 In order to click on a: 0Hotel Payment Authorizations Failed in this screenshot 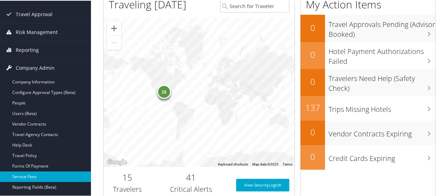, I will do `click(368, 55)`.